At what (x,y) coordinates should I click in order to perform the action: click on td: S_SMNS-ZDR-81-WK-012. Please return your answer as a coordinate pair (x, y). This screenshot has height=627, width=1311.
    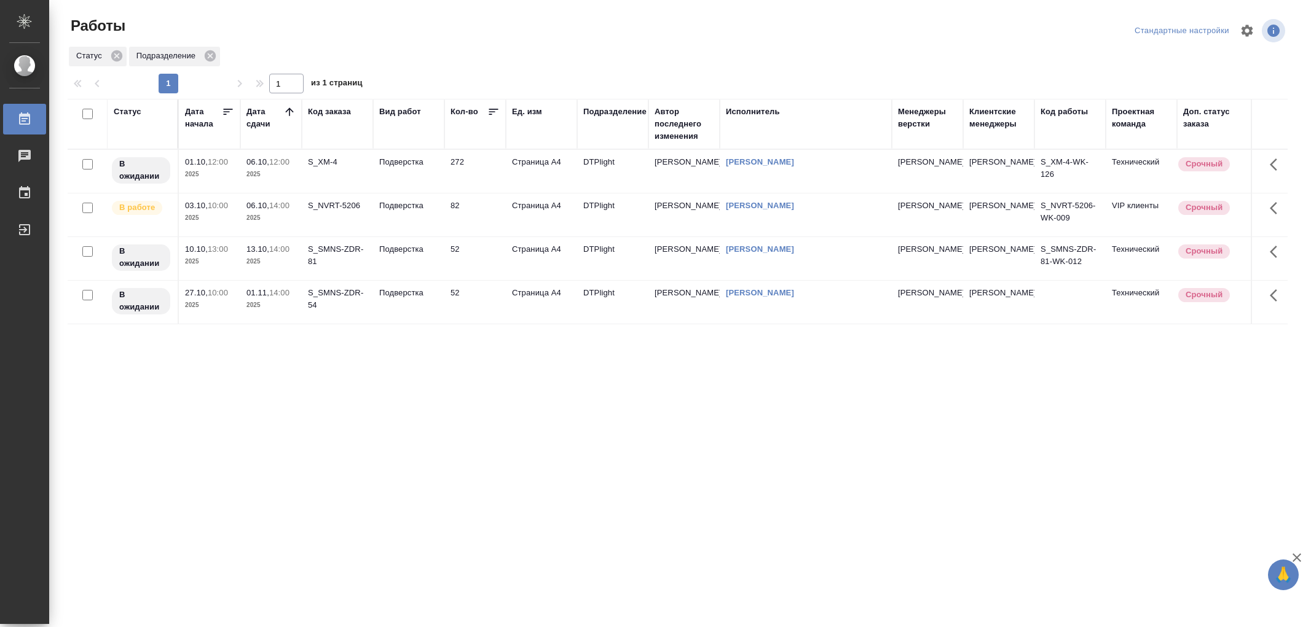
    Looking at the image, I should click on (1070, 259).